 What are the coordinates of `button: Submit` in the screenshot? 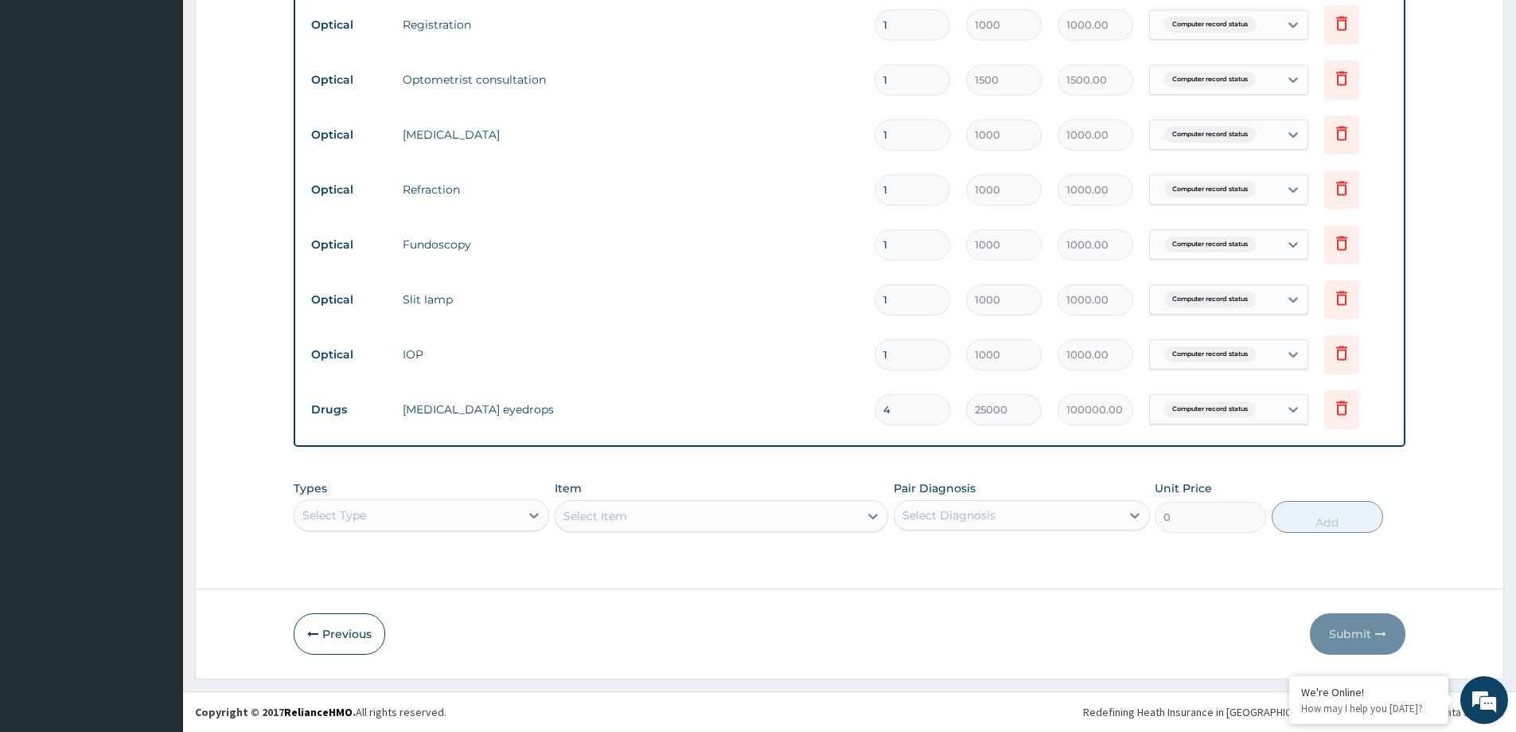 It's located at (1358, 634).